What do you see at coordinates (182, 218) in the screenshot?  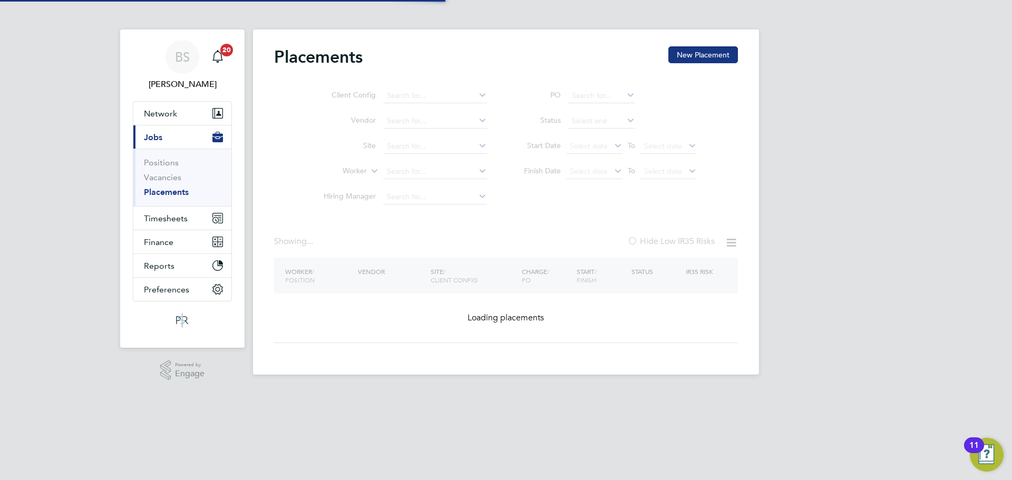 I see `button: Timesheets` at bounding box center [182, 218].